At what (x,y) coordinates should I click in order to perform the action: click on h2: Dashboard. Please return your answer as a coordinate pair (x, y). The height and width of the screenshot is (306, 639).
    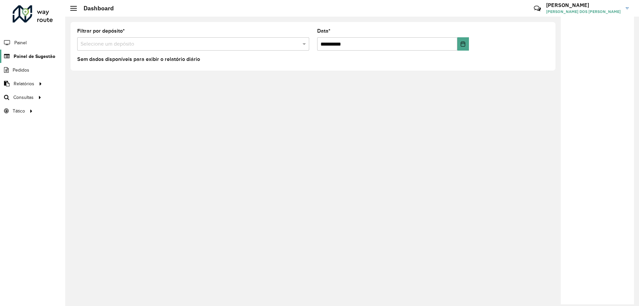
    Looking at the image, I should click on (95, 8).